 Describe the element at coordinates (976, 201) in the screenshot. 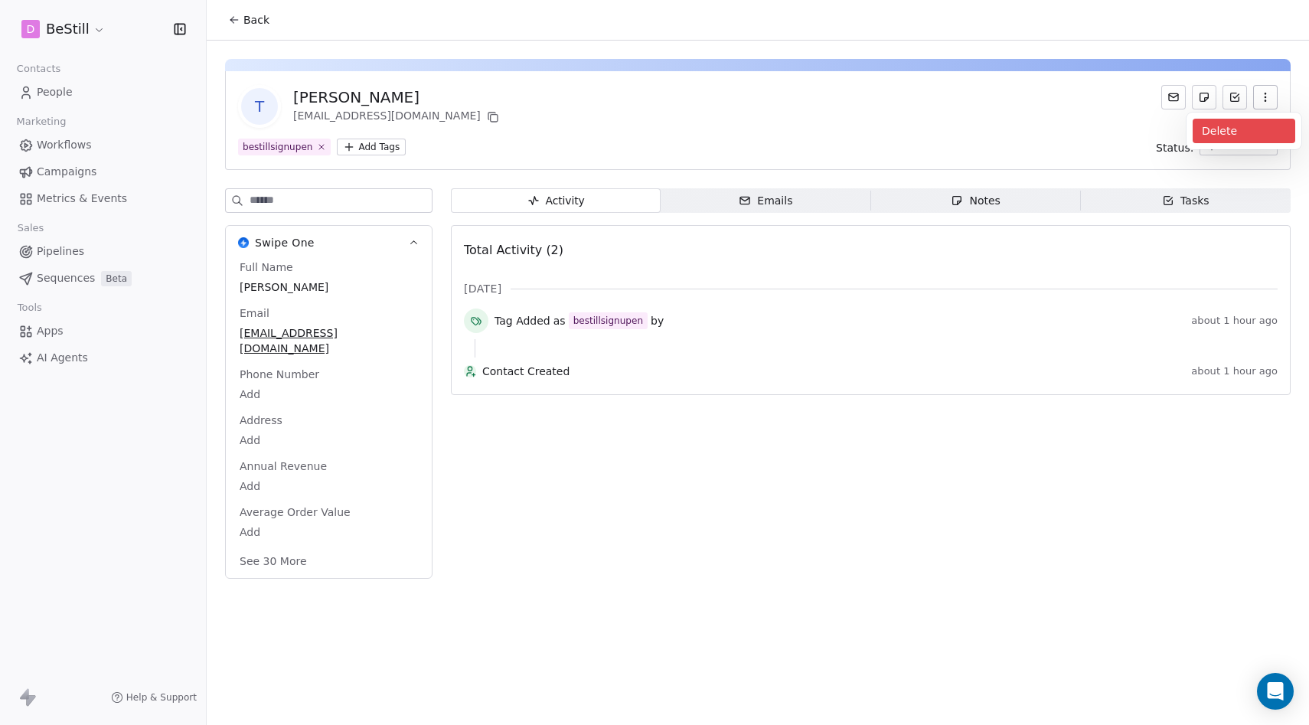

I see `div: Notes` at that location.